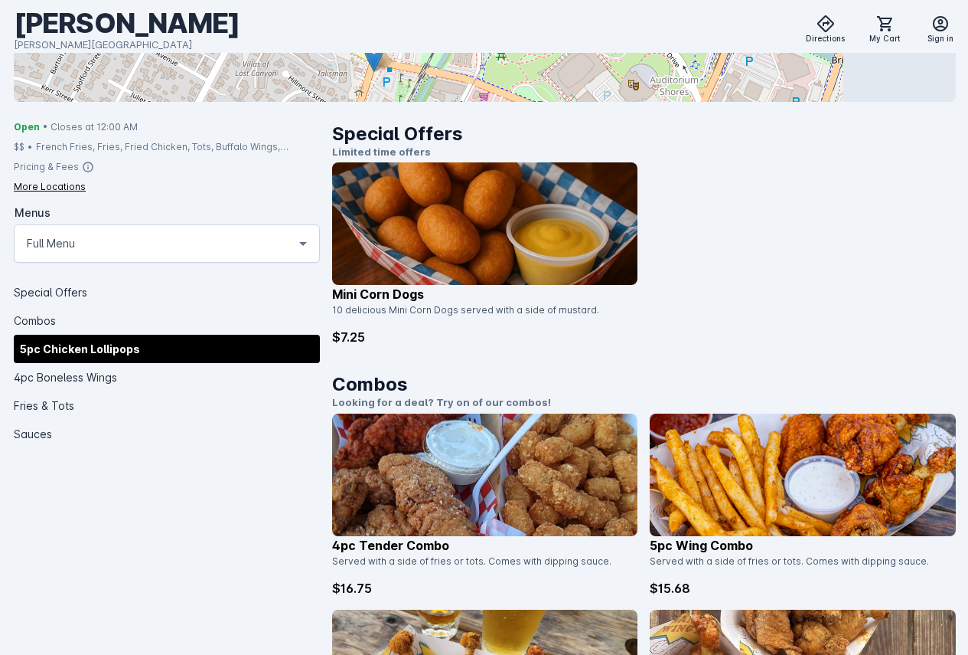  I want to click on p: $15.68, so click(803, 588).